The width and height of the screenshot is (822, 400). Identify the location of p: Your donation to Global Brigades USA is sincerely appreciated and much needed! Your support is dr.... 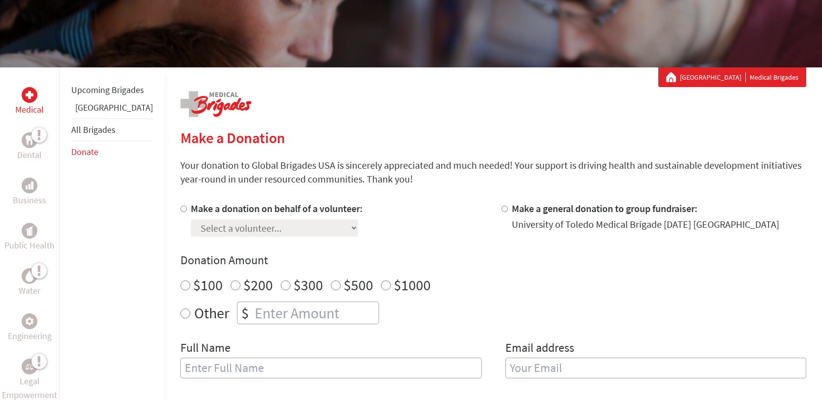
(493, 172).